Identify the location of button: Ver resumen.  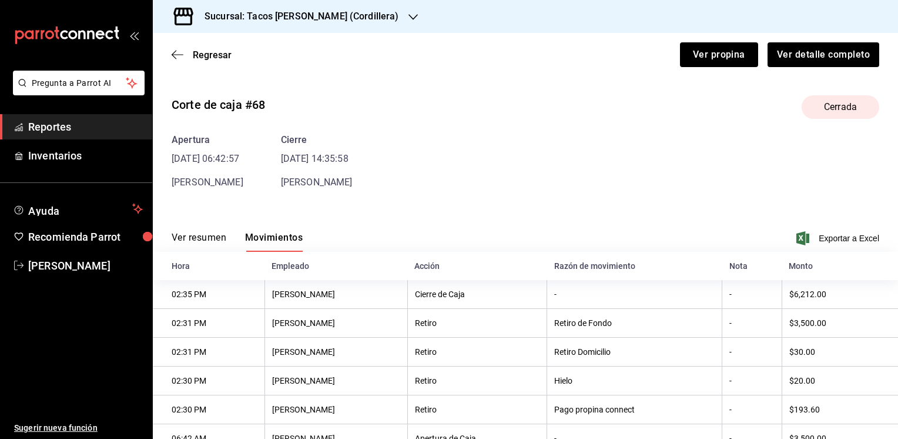
(199, 242).